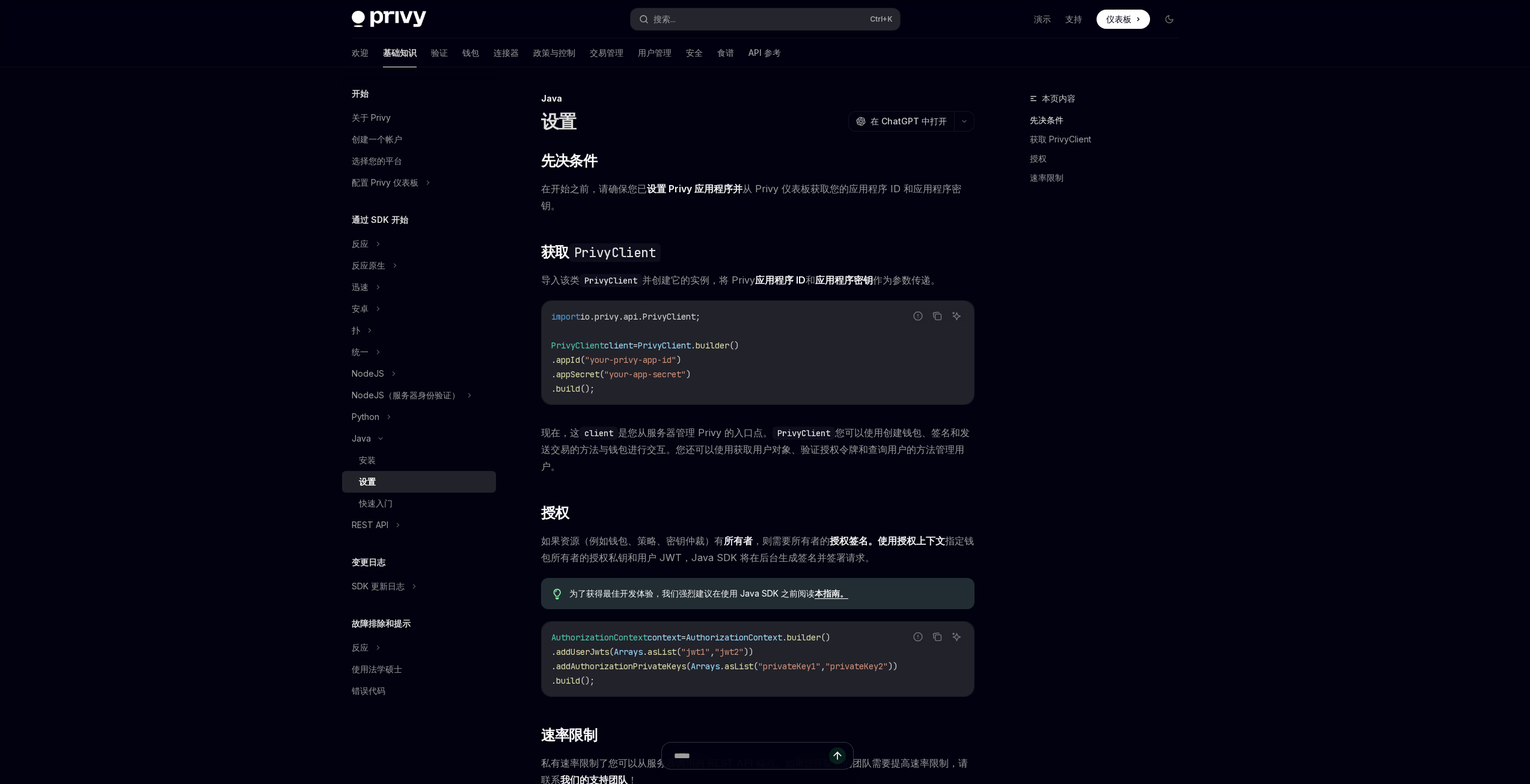 The height and width of the screenshot is (784, 1530). Describe the element at coordinates (419, 352) in the screenshot. I see `button: 统一` at that location.